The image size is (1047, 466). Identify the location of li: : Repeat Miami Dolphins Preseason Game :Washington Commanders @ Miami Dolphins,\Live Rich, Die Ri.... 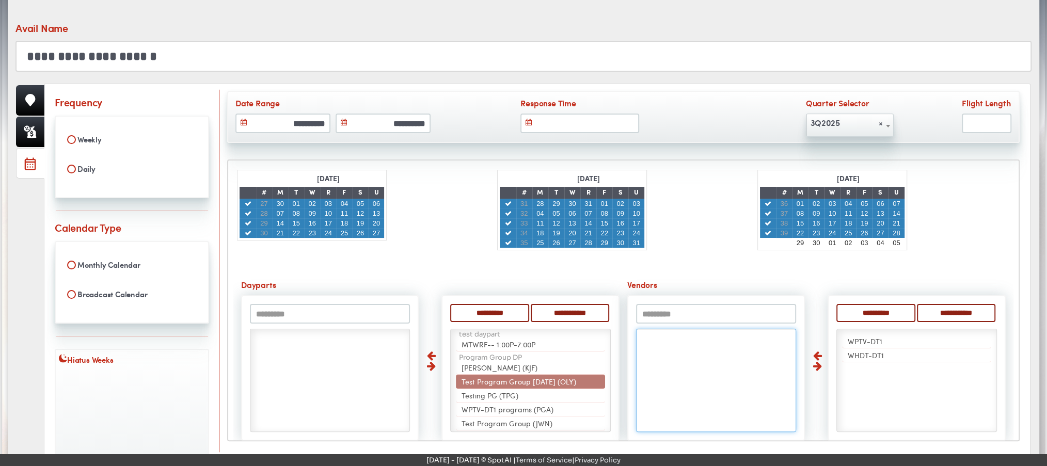
(530, 410).